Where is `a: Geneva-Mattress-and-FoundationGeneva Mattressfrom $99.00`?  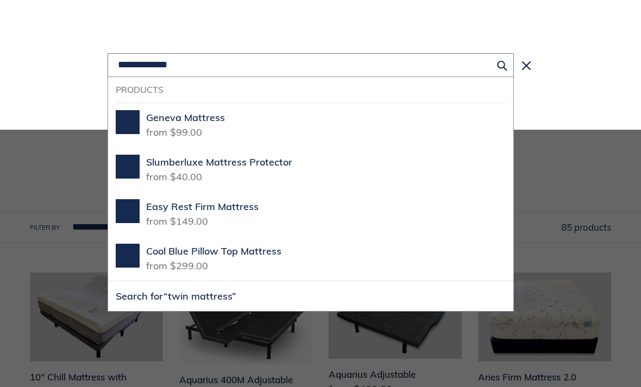
a: Geneva-Mattress-and-FoundationGeneva Mattressfrom $99.00 is located at coordinates (310, 125).